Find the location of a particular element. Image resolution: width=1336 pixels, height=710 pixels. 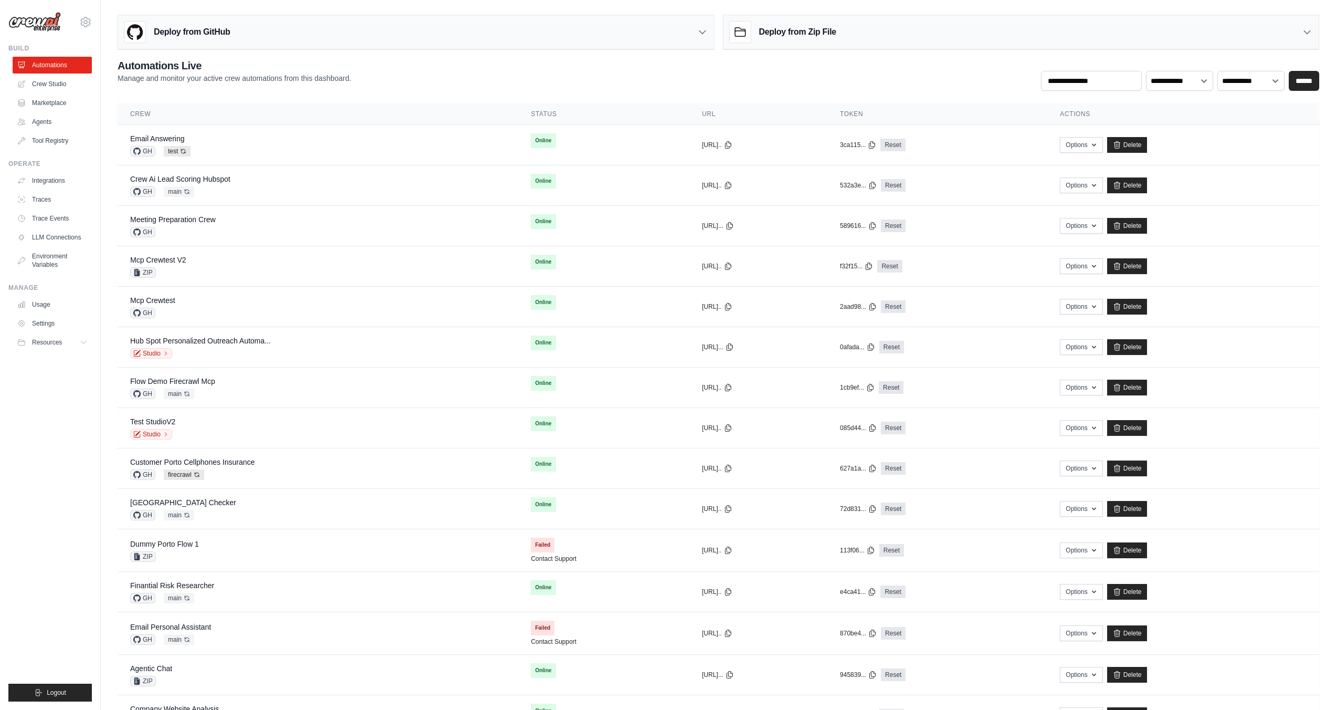

h2: Automations Live is located at coordinates (234, 66).